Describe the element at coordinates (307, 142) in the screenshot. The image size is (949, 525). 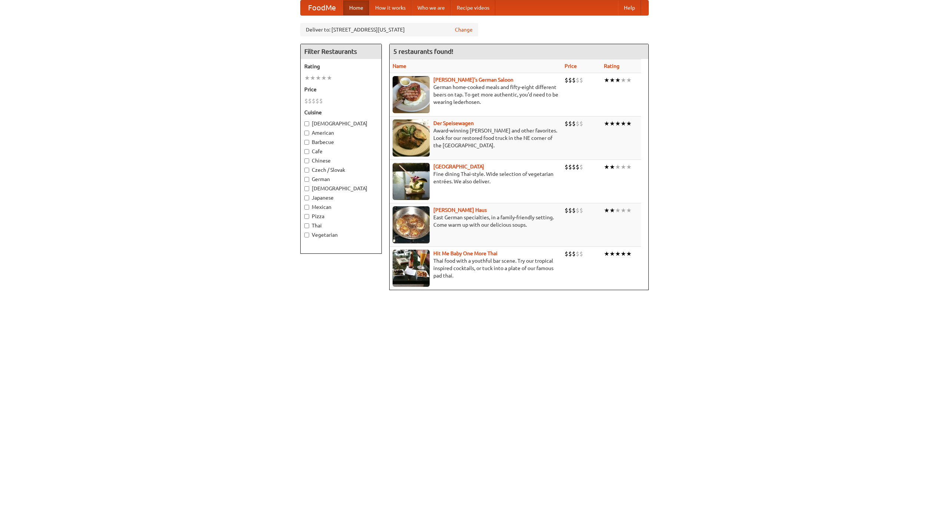
I see `input: Barbecue` at that location.